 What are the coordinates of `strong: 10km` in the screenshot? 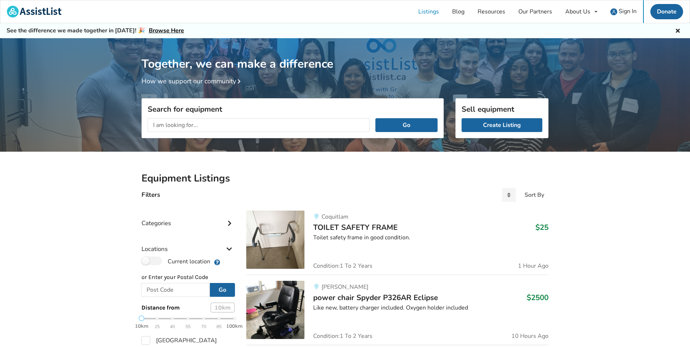 It's located at (141, 326).